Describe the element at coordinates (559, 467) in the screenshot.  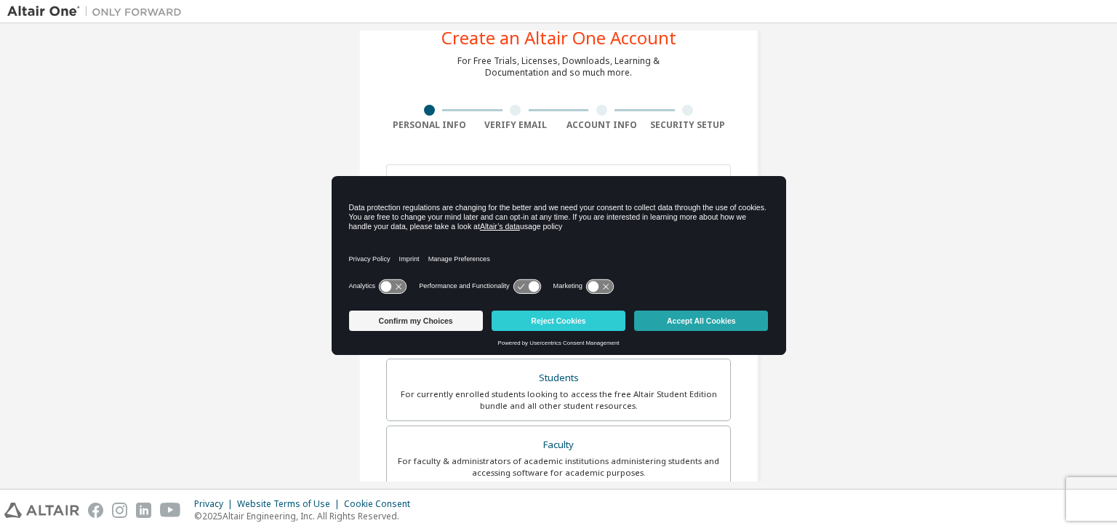
I see `div: For faculty & administrators of academic institutions administering students and accessing softwa...` at that location.